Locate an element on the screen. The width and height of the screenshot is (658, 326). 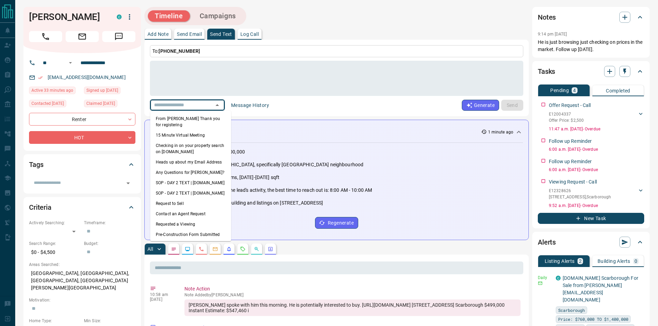
span: Scarborough is located at coordinates (571, 310).